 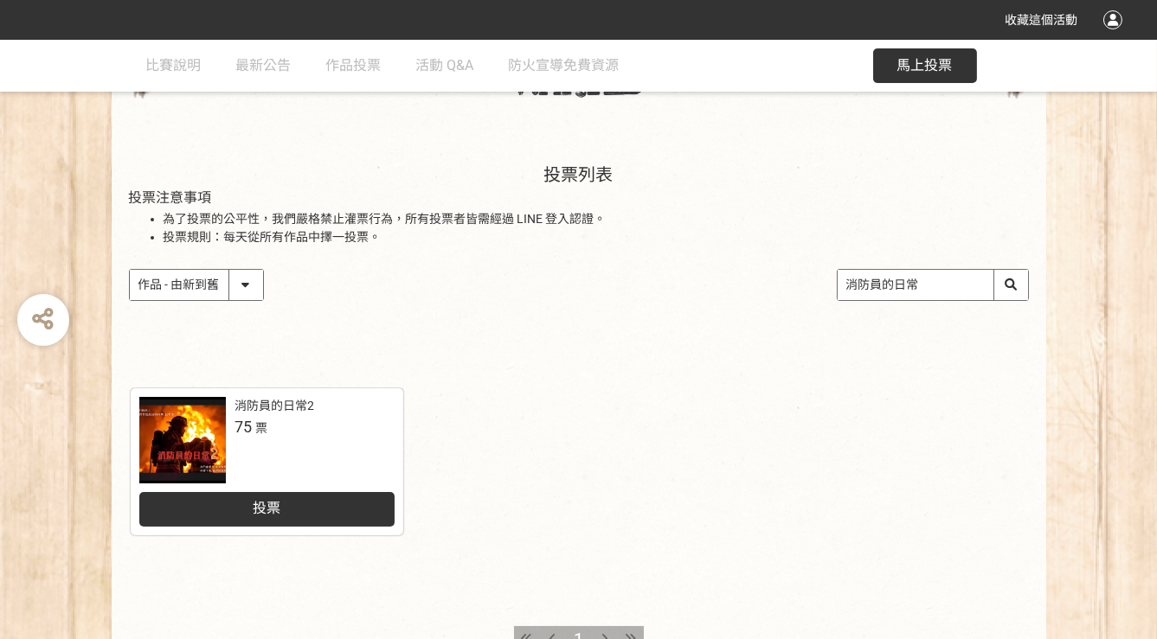 I want to click on button: 馬上投票, so click(x=925, y=66).